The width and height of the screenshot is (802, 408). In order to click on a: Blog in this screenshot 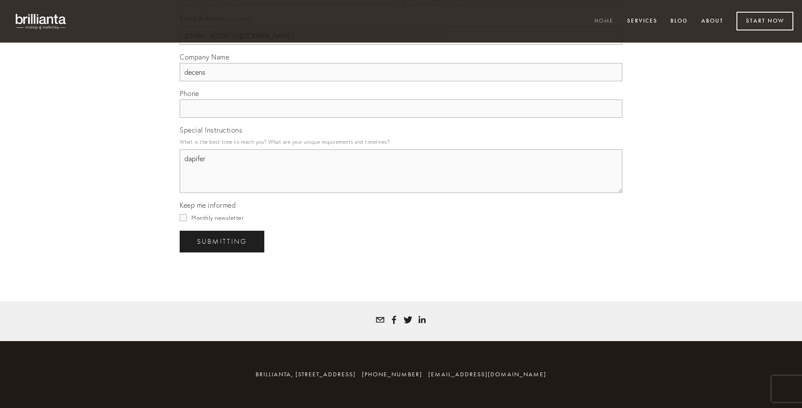, I will do `click(679, 21)`.